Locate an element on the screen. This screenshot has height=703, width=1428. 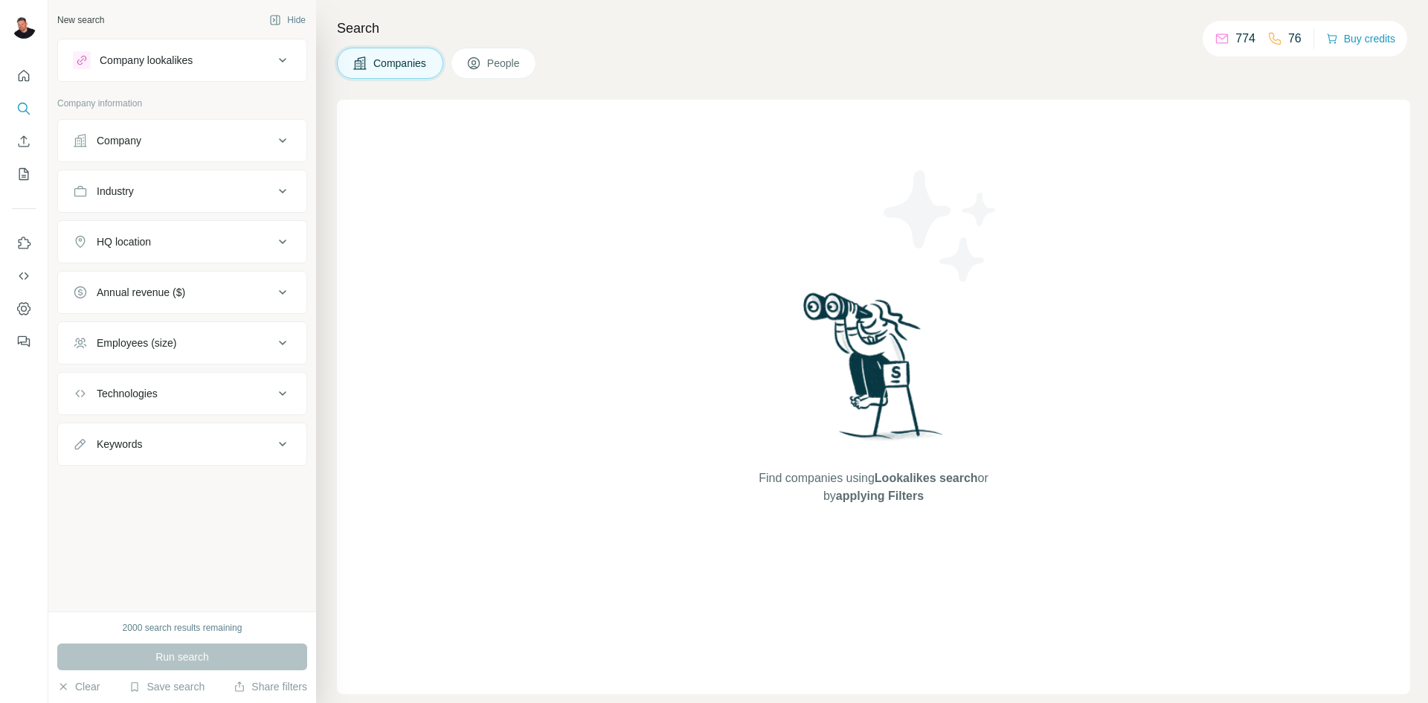
button: Buy credits is located at coordinates (1361, 39).